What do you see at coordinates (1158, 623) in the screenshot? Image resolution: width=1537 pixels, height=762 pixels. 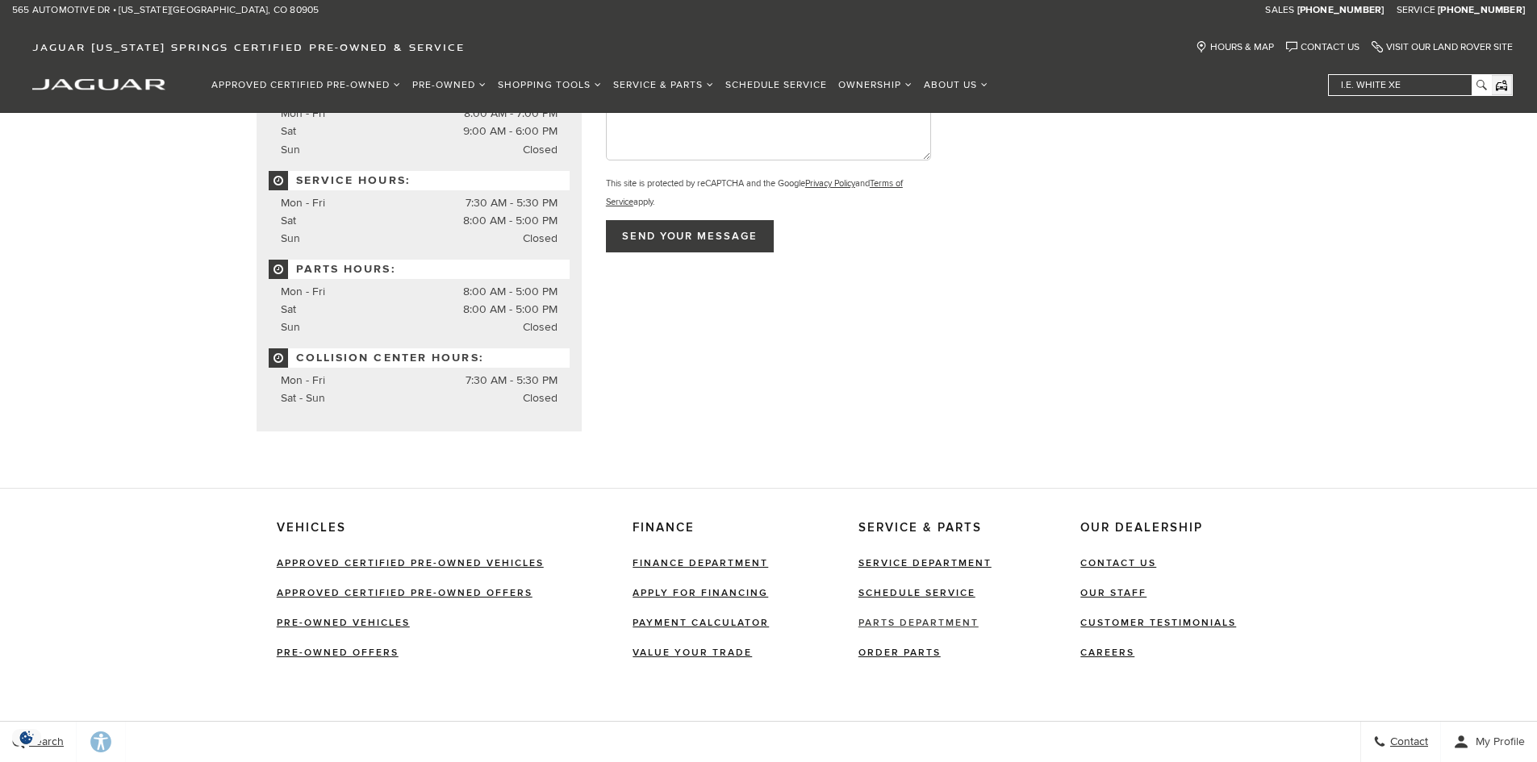 I see `a: Customer Testimonials` at bounding box center [1158, 623].